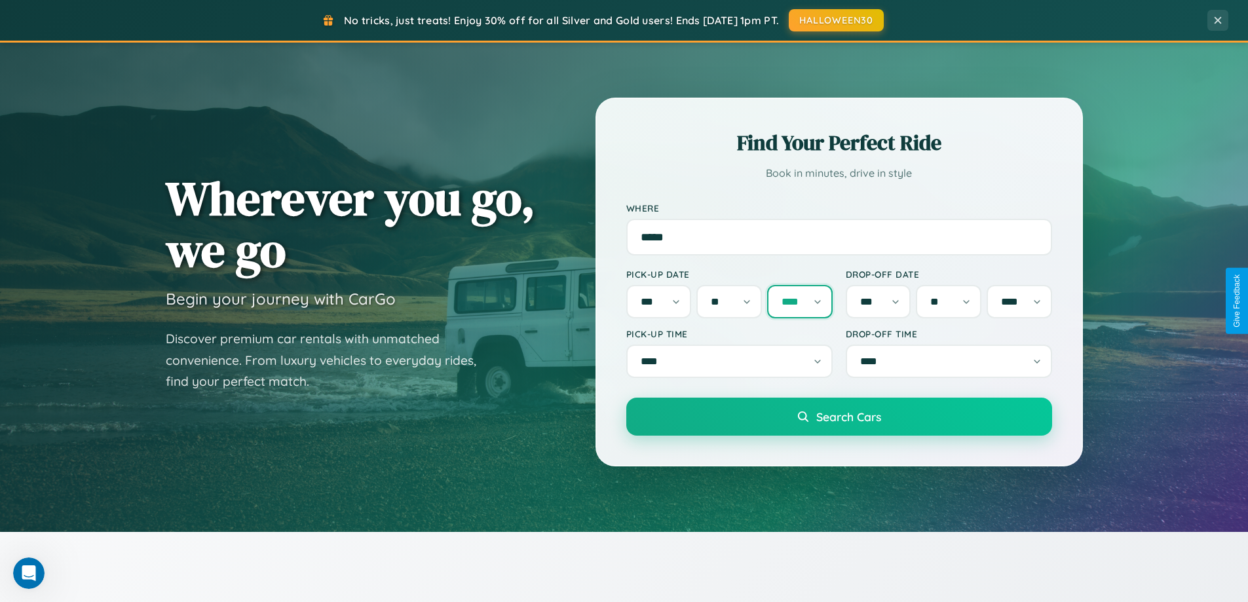  Describe the element at coordinates (948, 333) in the screenshot. I see `label: Drop-off Time` at that location.